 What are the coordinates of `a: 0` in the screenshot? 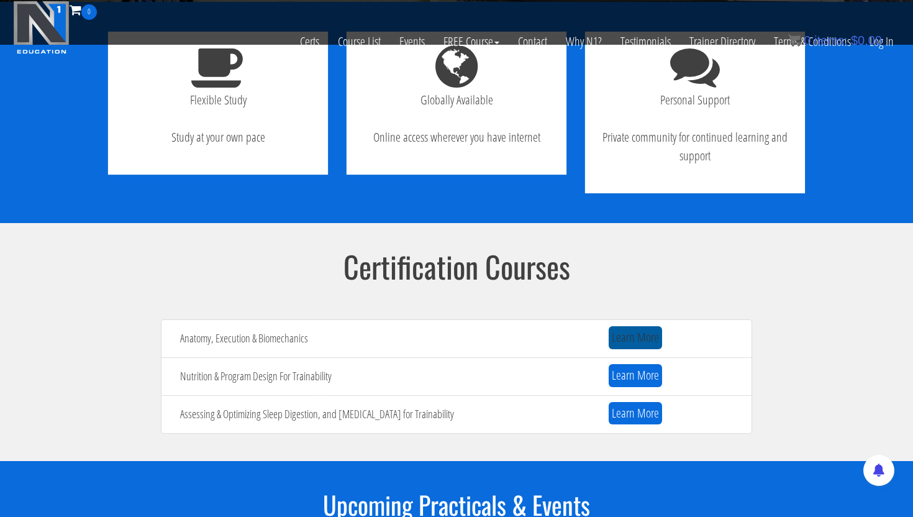 It's located at (83, 9).